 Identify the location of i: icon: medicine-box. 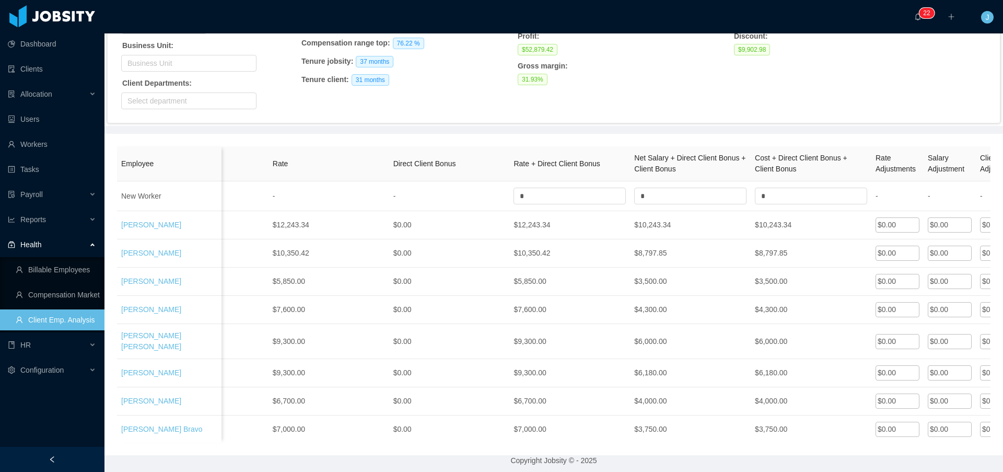
(11, 245).